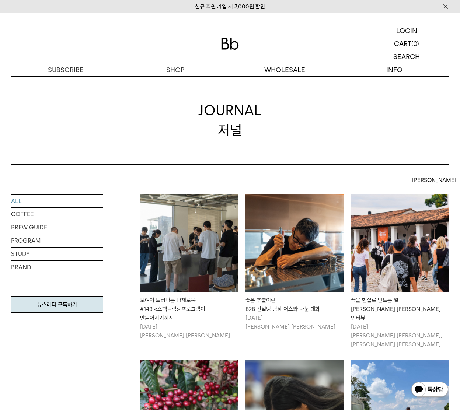 The image size is (460, 410). What do you see at coordinates (407, 31) in the screenshot?
I see `a: LOGIN` at bounding box center [407, 31].